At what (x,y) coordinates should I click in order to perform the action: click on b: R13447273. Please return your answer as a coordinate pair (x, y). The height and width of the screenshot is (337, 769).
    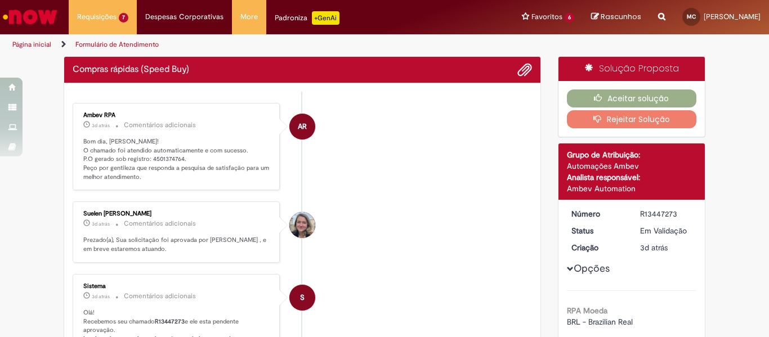
    Looking at the image, I should click on (169, 321).